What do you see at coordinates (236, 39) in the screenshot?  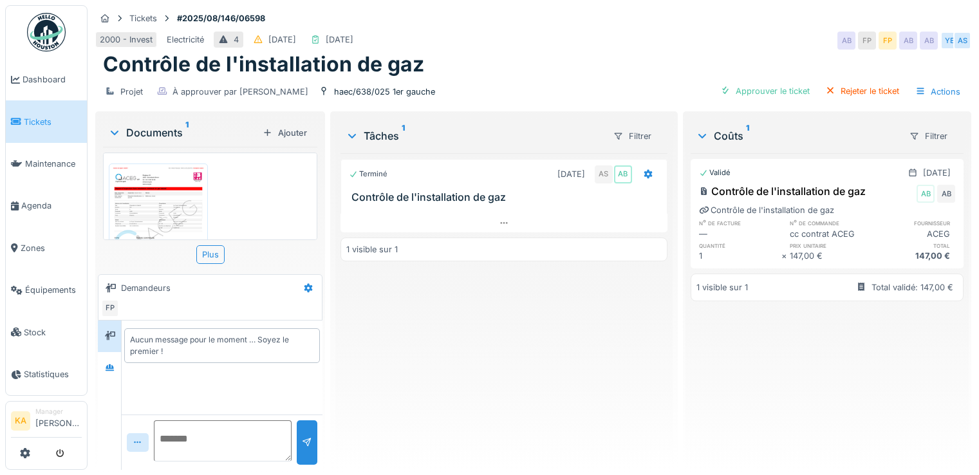 I see `div: 4` at bounding box center [236, 39].